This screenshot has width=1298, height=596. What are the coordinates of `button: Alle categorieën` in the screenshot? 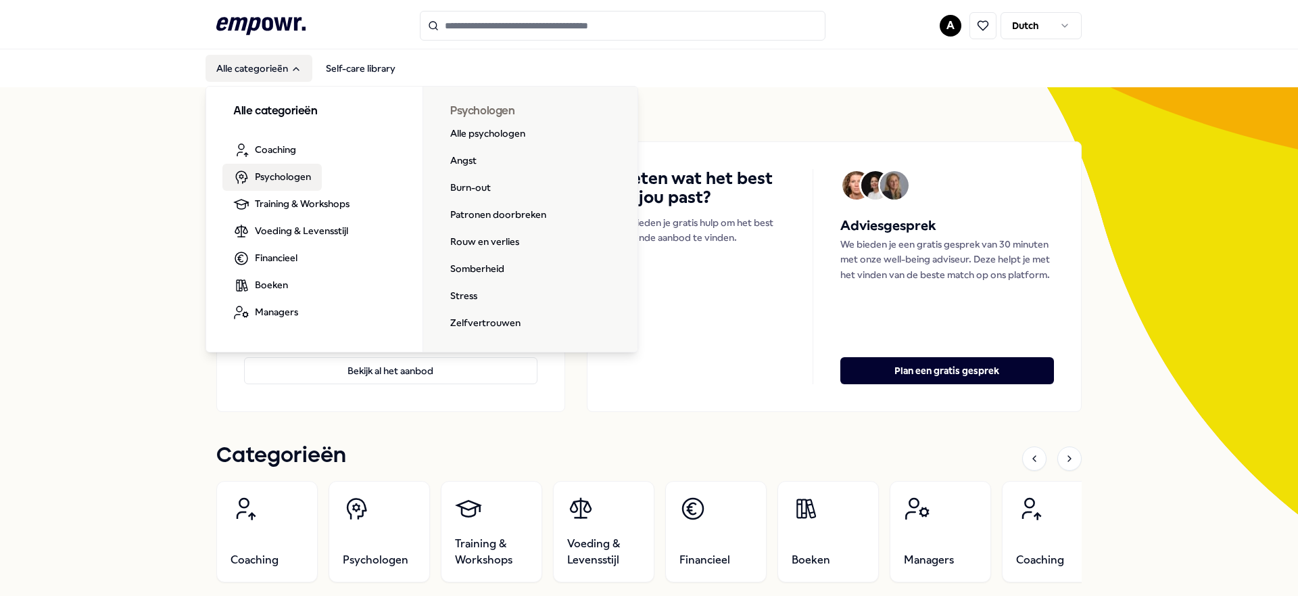 It's located at (259, 68).